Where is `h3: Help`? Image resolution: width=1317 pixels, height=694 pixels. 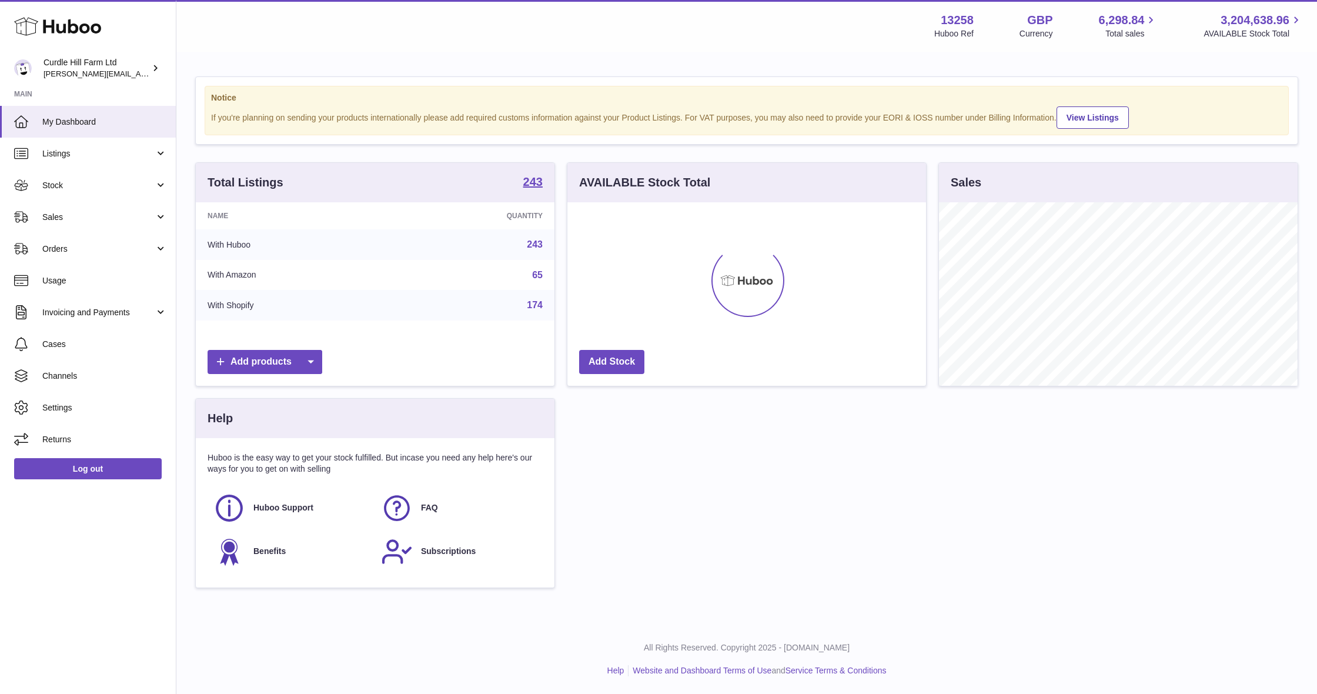
h3: Help is located at coordinates (220, 418).